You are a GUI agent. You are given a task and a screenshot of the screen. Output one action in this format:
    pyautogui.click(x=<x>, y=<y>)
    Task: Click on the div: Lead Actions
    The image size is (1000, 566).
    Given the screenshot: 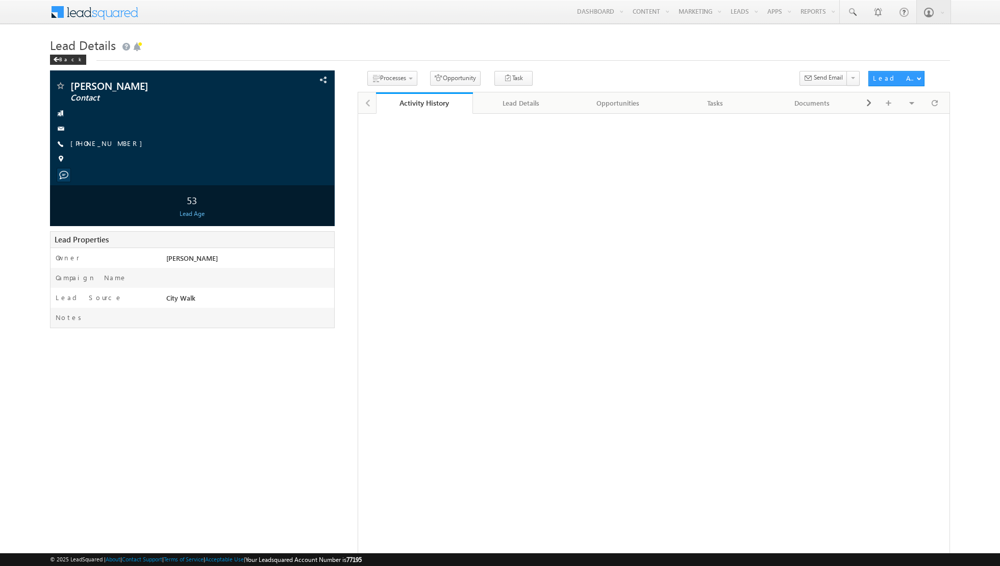 What is the action you would take?
    pyautogui.click(x=895, y=78)
    